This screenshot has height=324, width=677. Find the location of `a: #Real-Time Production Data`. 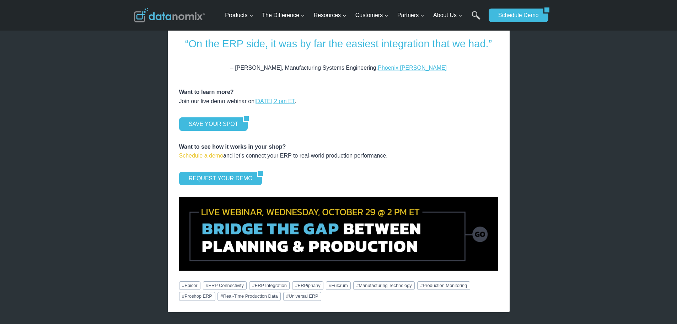

a: #Real-Time Production Data is located at coordinates (249, 296).